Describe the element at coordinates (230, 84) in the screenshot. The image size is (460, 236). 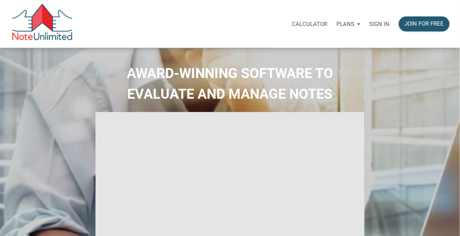
I see `h2: AWARD-WINNING SOFTWARE TO EVALUATE AND MANAGE NOTES` at that location.